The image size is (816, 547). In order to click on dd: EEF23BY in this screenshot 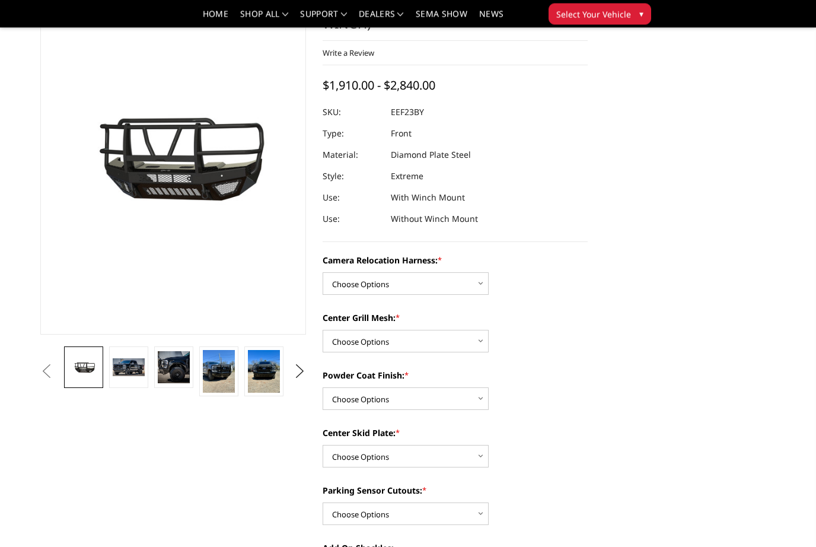, I will do `click(407, 113)`.